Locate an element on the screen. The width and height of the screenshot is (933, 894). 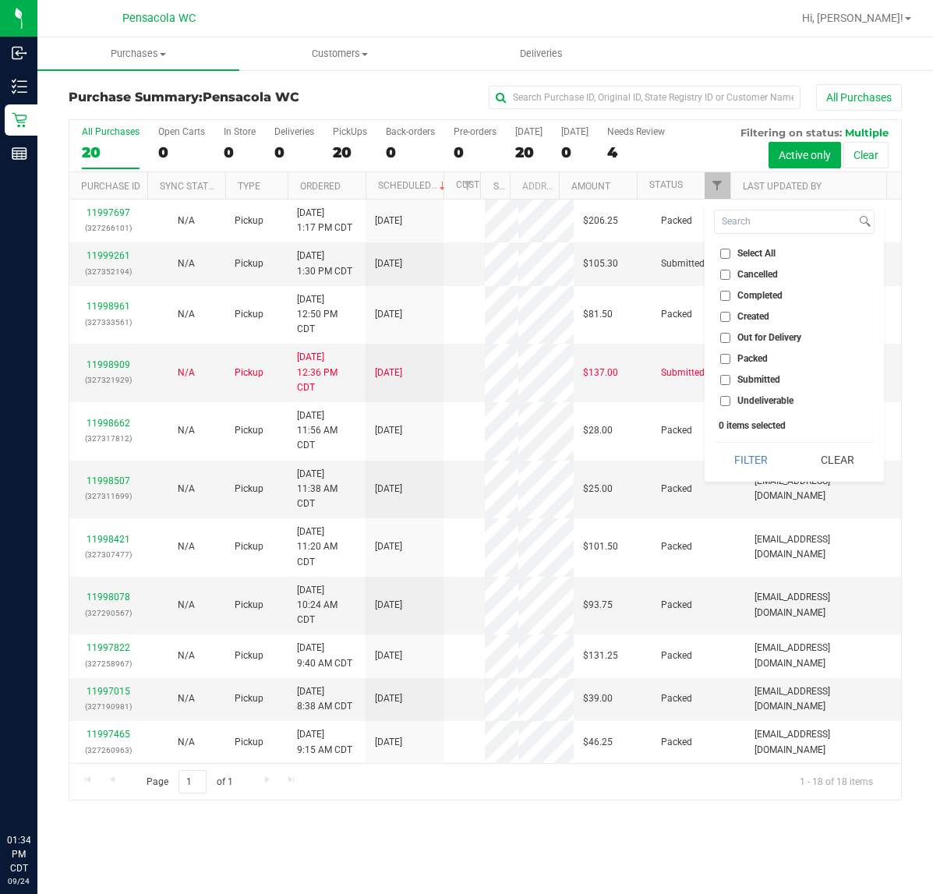
a: Type is located at coordinates (249, 186).